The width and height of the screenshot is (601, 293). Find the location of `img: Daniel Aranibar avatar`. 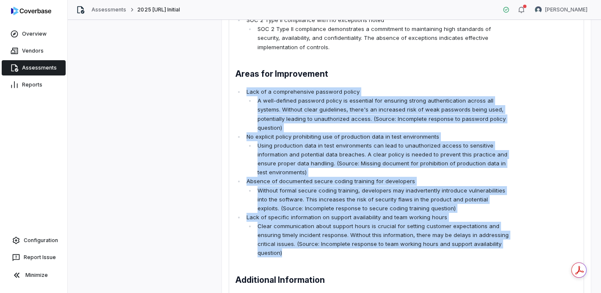

img: Daniel Aranibar avatar is located at coordinates (538, 10).